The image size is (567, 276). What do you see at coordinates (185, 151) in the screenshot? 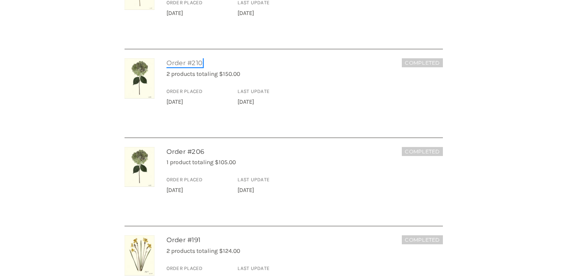
I see `a: Order #206` at bounding box center [185, 151].